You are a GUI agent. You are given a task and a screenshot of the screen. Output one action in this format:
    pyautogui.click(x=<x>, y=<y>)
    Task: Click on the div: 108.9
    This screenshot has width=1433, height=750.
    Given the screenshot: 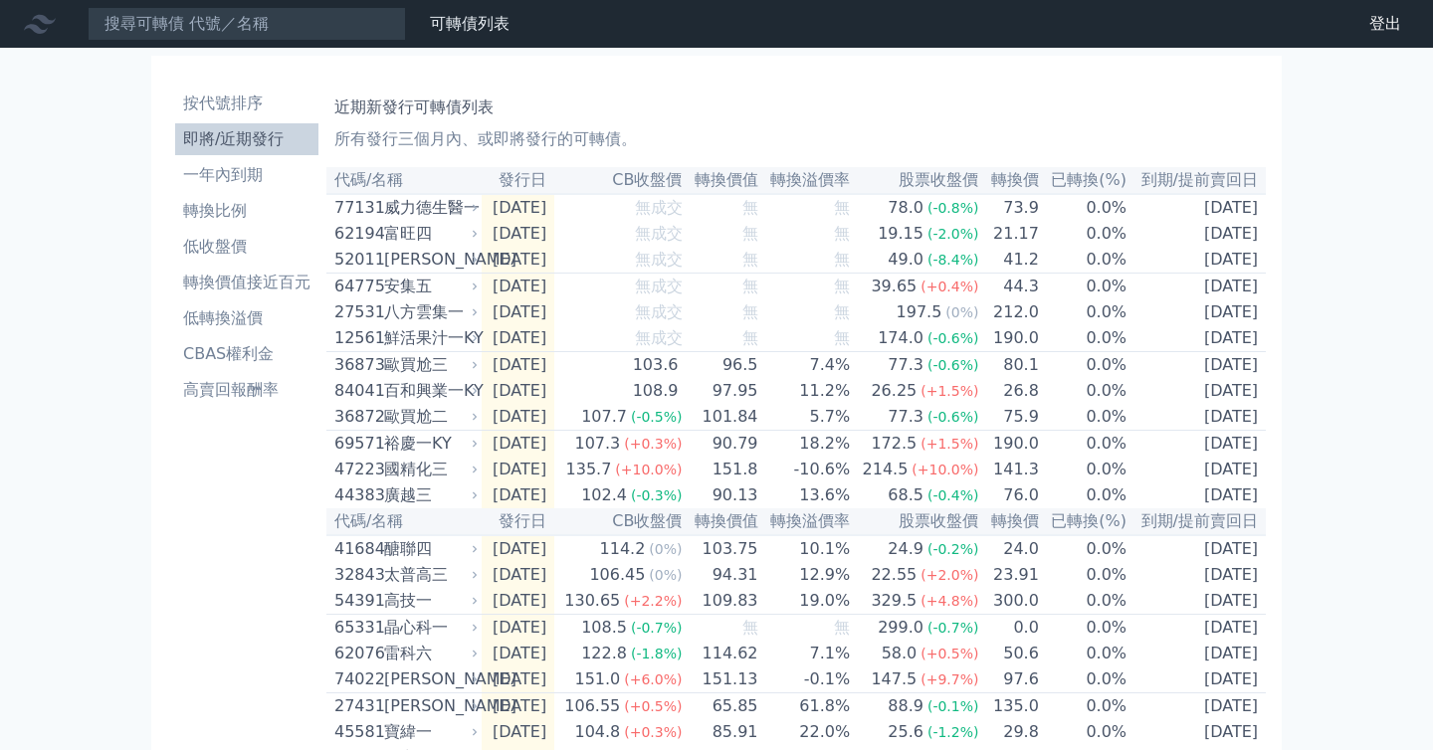 What is the action you would take?
    pyautogui.click(x=656, y=391)
    